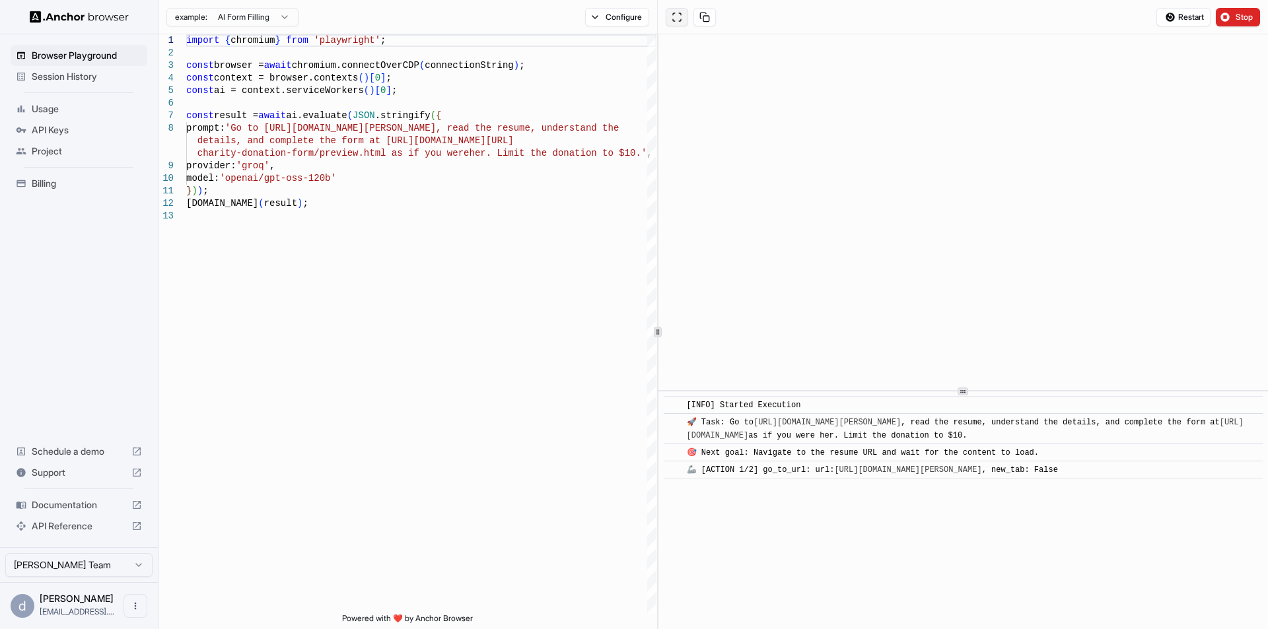 Image resolution: width=1268 pixels, height=629 pixels. I want to click on span: ai.evaluate, so click(316, 116).